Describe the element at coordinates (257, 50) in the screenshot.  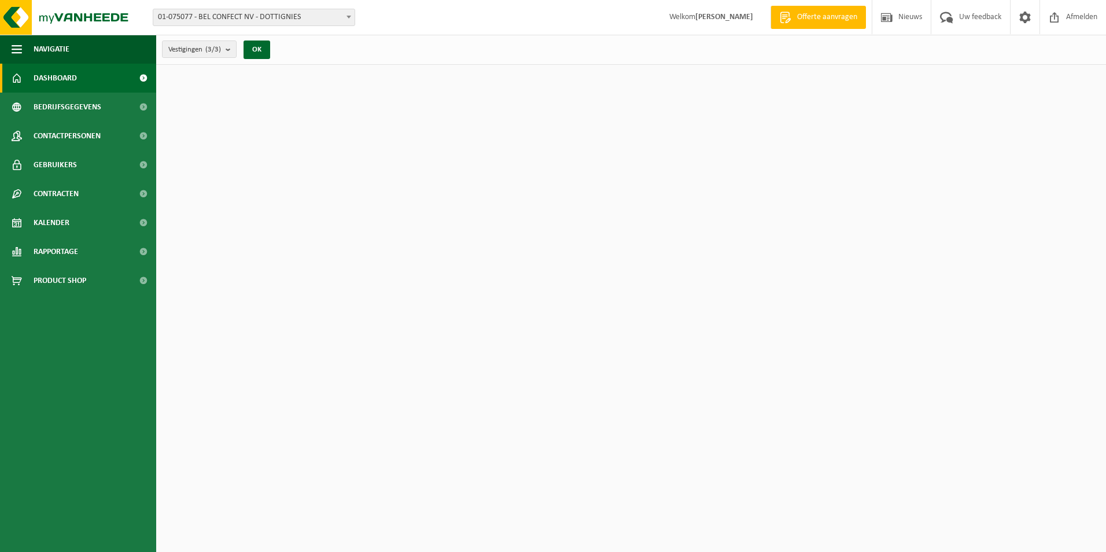
I see `button: OK` at that location.